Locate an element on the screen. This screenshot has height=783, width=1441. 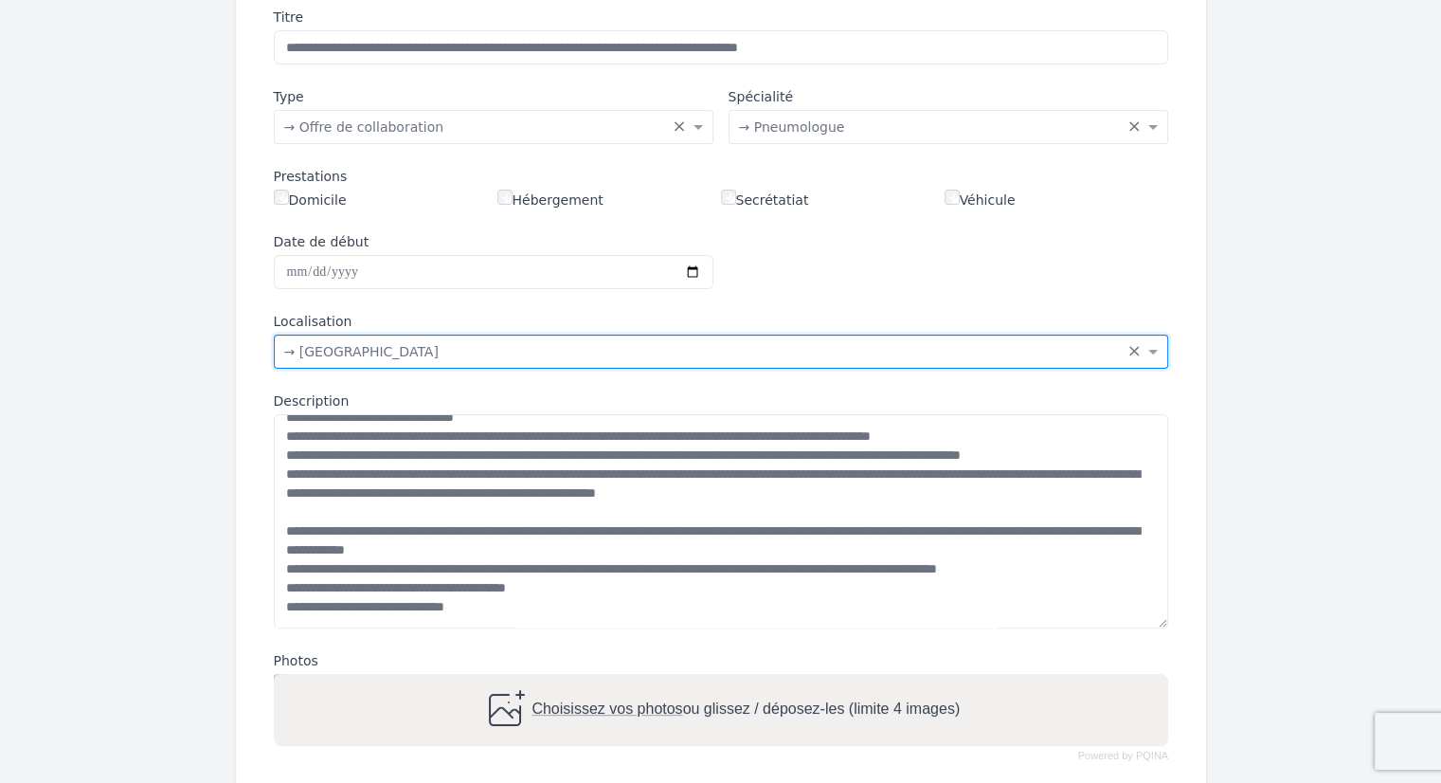
div: ou glissez / déposez-les (limite 4 images) is located at coordinates (720, 710).